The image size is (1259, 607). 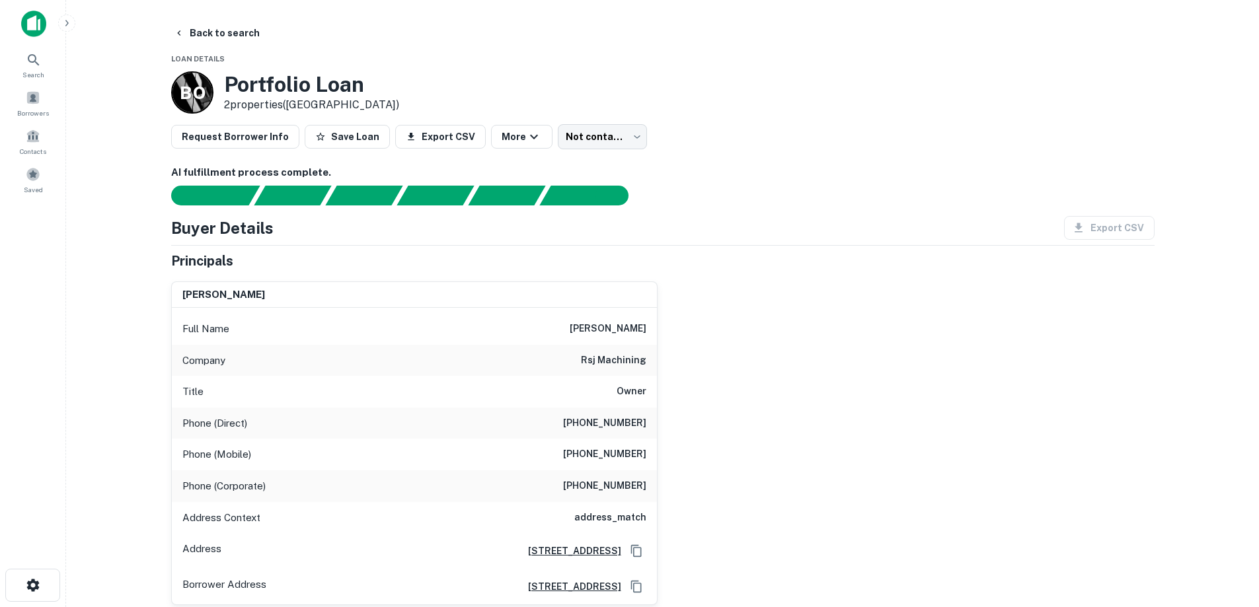 What do you see at coordinates (33, 151) in the screenshot?
I see `span: Contacts` at bounding box center [33, 151].